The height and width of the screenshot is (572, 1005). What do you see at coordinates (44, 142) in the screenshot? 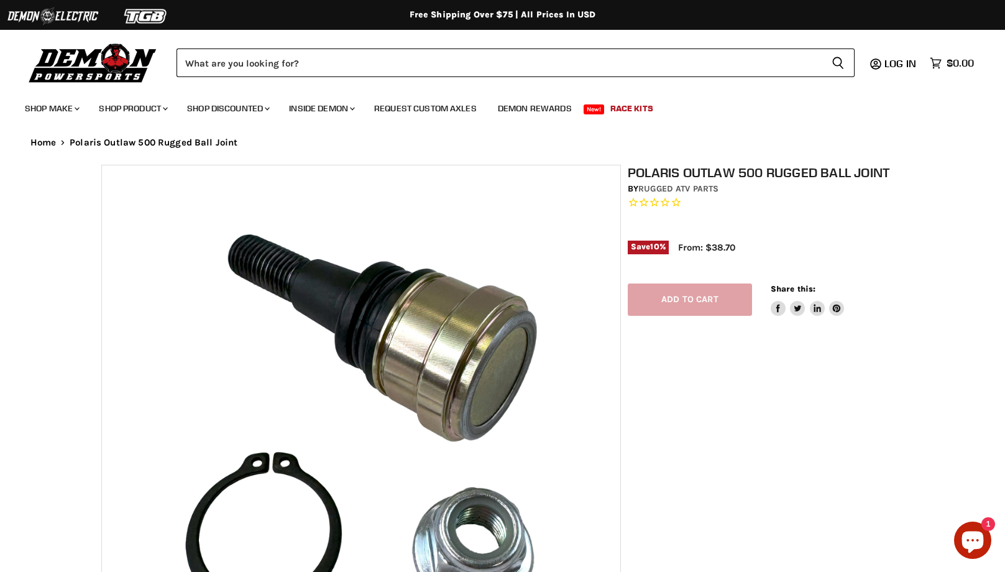
I see `a: Home` at bounding box center [44, 142].